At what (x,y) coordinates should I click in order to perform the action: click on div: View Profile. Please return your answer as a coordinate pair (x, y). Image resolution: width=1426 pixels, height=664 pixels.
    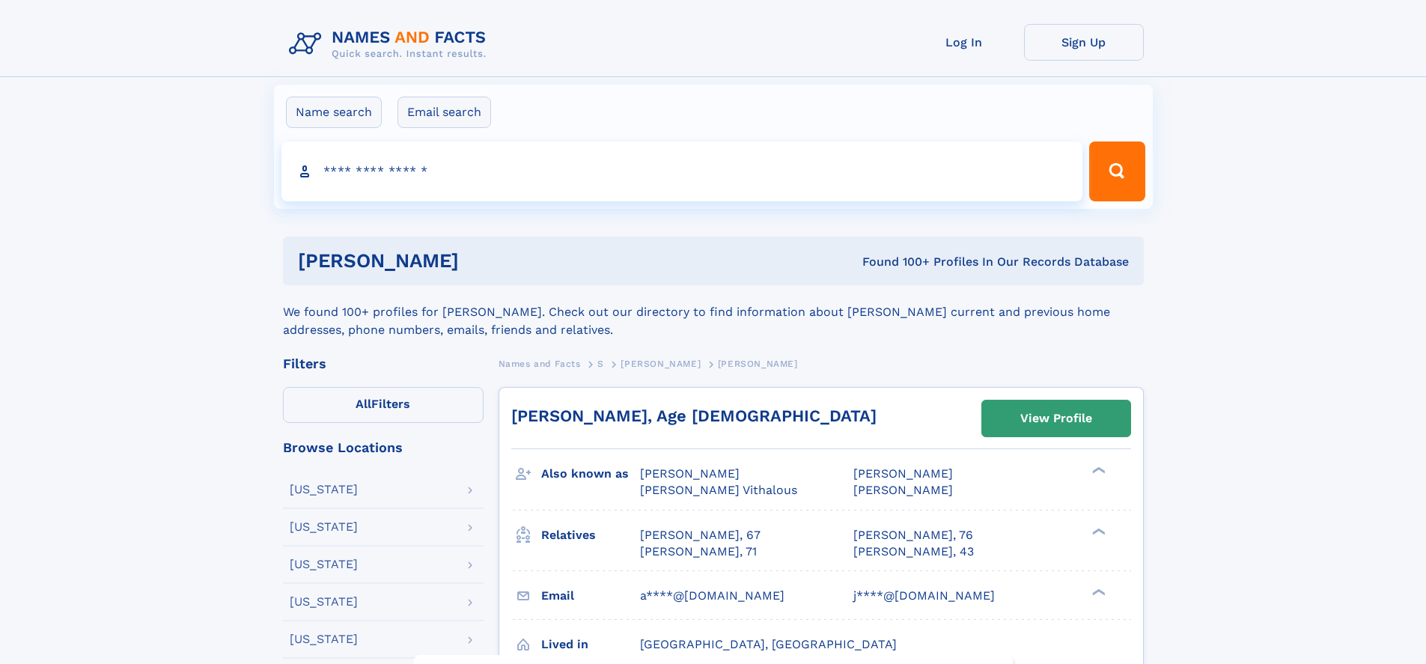
    Looking at the image, I should click on (1056, 418).